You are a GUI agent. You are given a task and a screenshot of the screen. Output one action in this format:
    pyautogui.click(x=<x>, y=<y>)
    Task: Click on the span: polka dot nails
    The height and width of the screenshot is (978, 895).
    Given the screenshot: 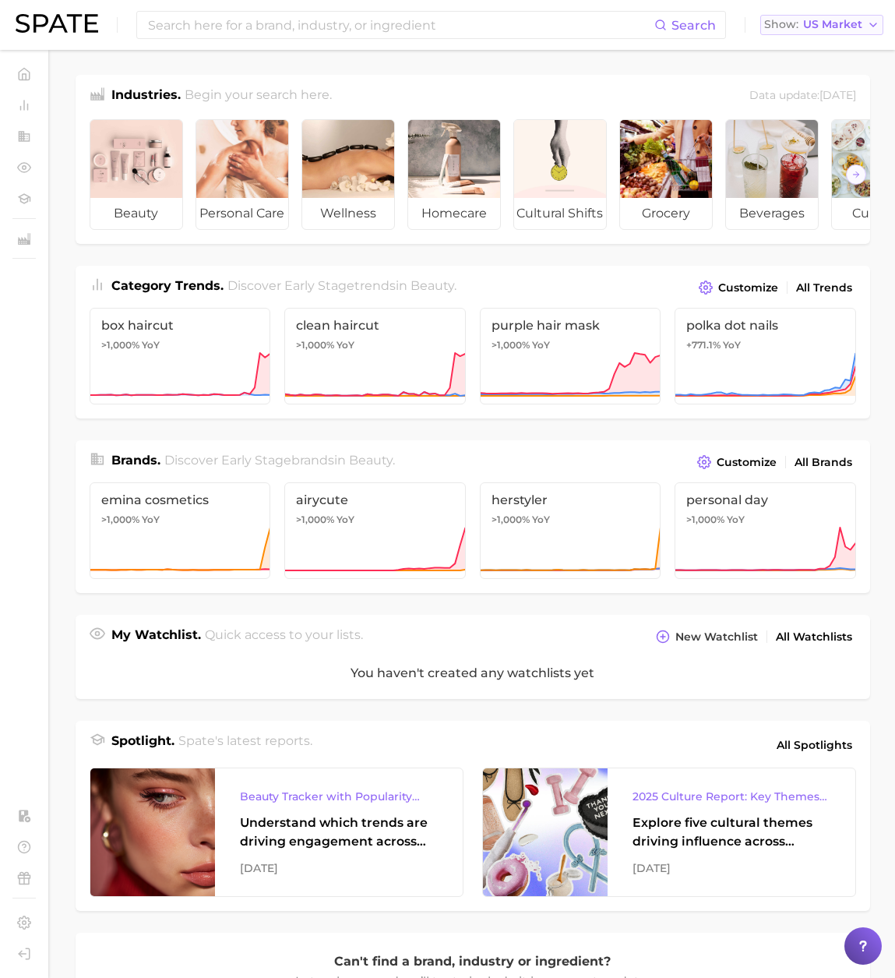 What is the action you would take?
    pyautogui.click(x=765, y=325)
    